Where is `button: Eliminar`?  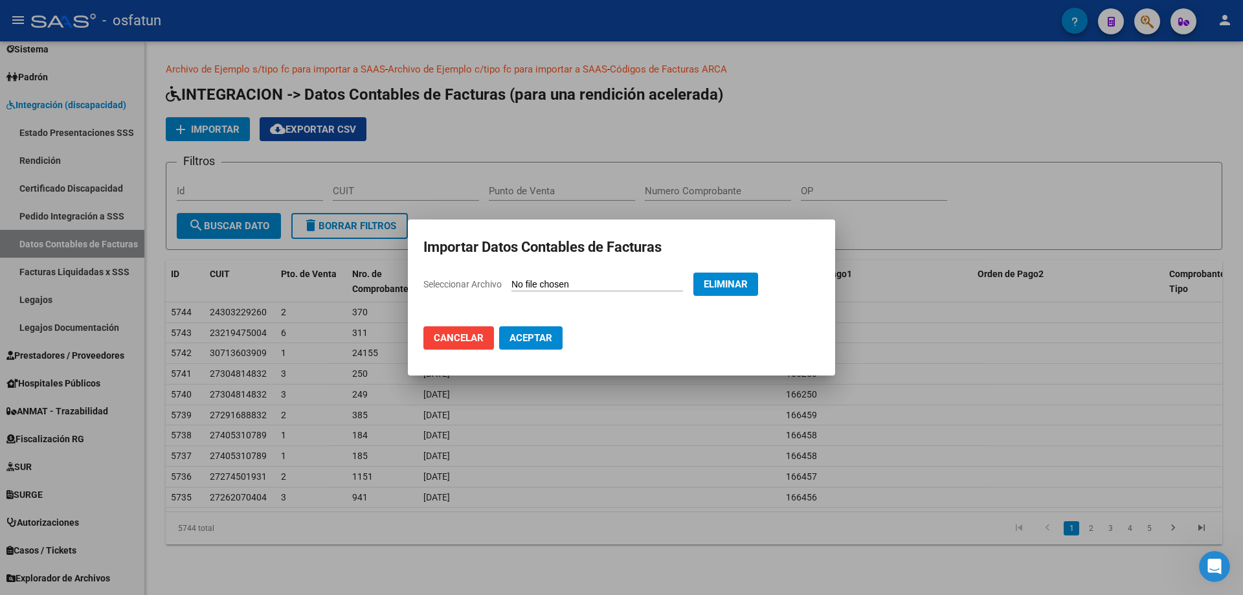
button: Eliminar is located at coordinates (726, 284).